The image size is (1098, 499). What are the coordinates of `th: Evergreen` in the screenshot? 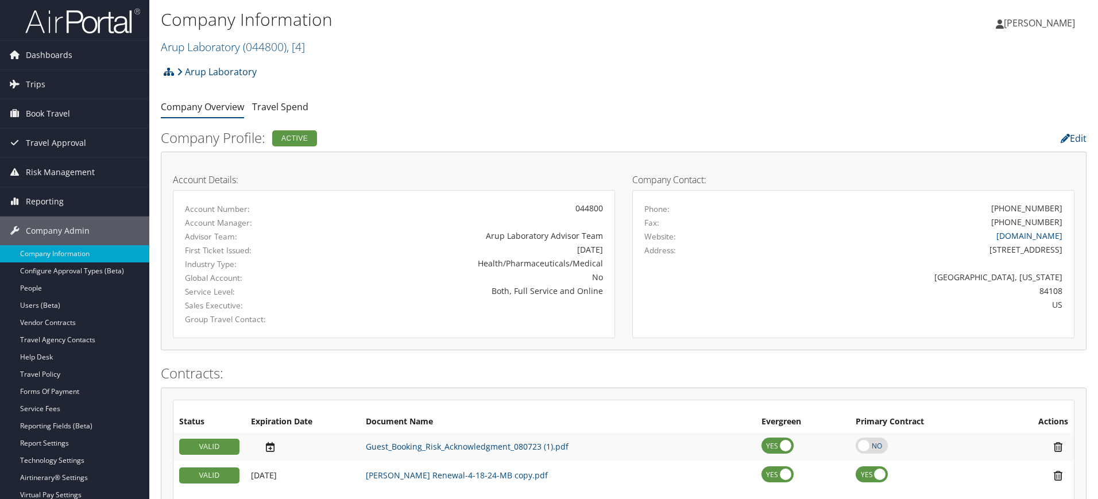 It's located at (803, 422).